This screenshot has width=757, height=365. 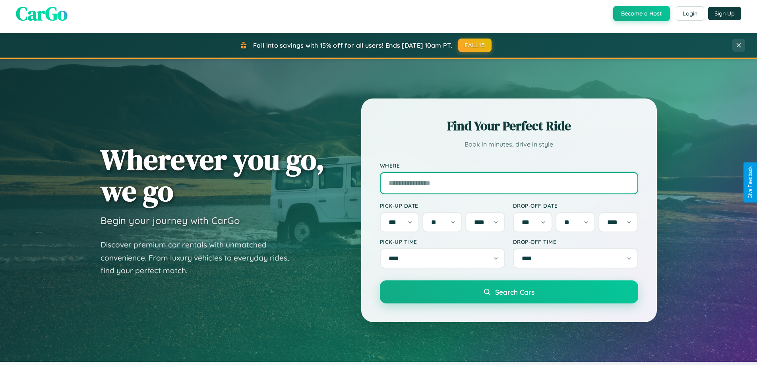 I want to click on div: Give Feedback, so click(x=750, y=182).